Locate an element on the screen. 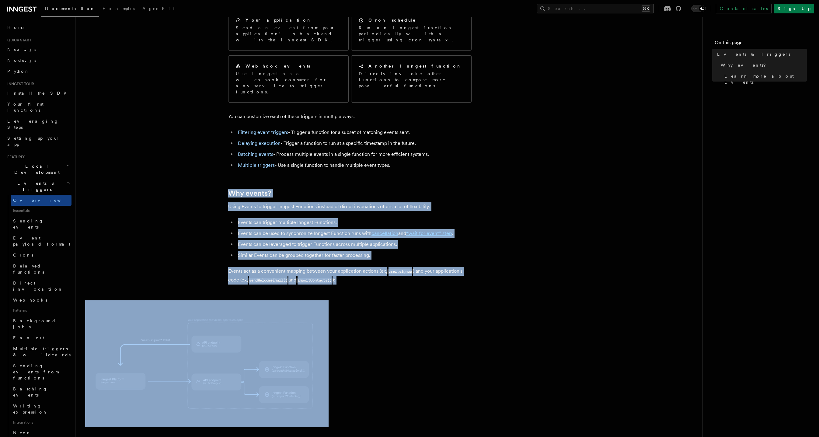 This screenshot has width=819, height=437. a: Another Inngest functionDirectly invoke other functions to compose more powerful functions. is located at coordinates (411, 79).